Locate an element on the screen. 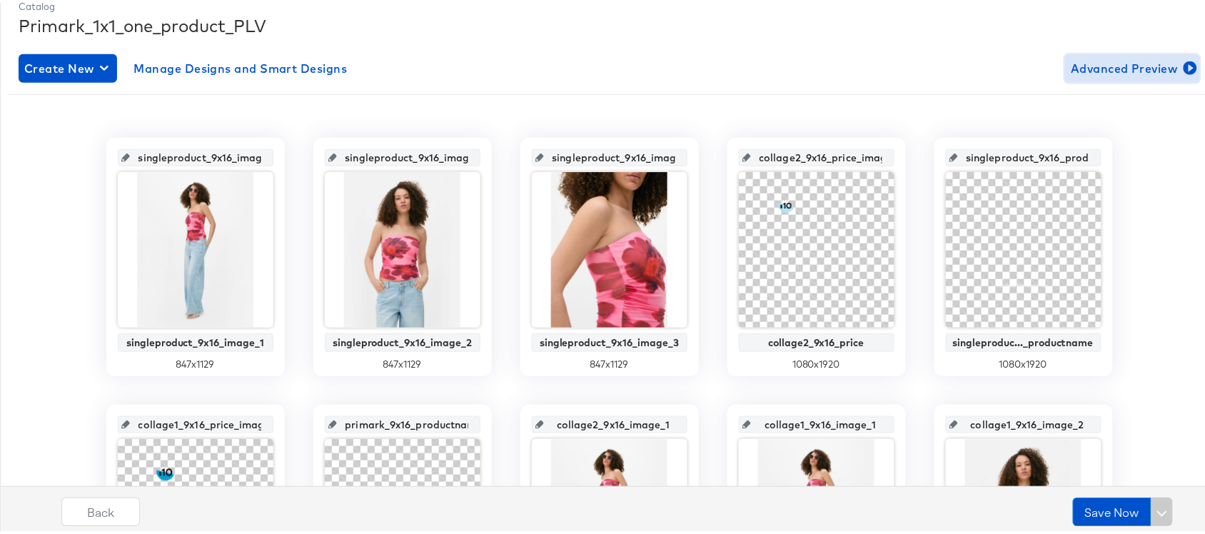 Image resolution: width=1205 pixels, height=534 pixels. button: Manage Designs and Smart Designs is located at coordinates (241, 66).